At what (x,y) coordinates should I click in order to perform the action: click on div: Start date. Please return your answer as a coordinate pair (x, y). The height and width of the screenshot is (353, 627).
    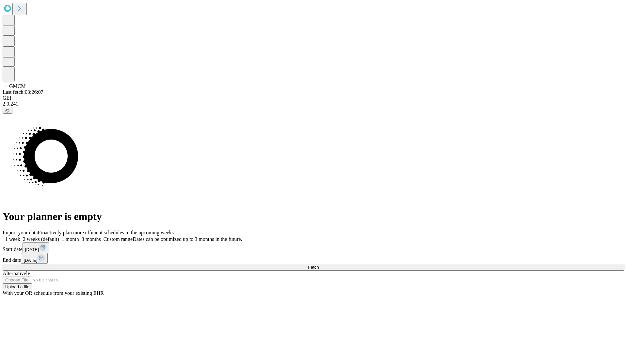
    Looking at the image, I should click on (313, 247).